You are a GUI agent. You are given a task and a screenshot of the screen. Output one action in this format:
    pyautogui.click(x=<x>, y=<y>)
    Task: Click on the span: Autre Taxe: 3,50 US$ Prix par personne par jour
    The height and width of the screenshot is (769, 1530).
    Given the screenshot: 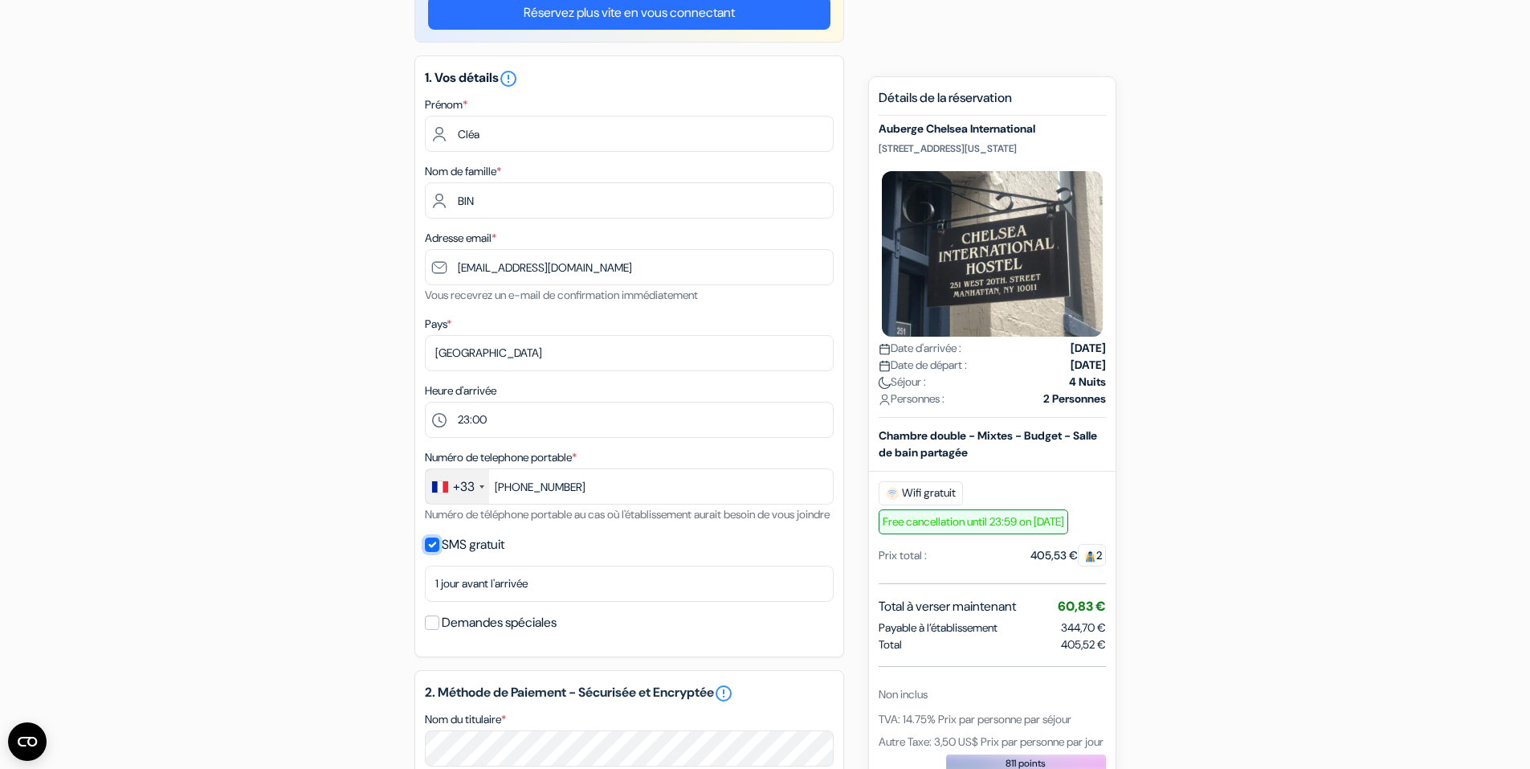 What is the action you would take?
    pyautogui.click(x=991, y=741)
    